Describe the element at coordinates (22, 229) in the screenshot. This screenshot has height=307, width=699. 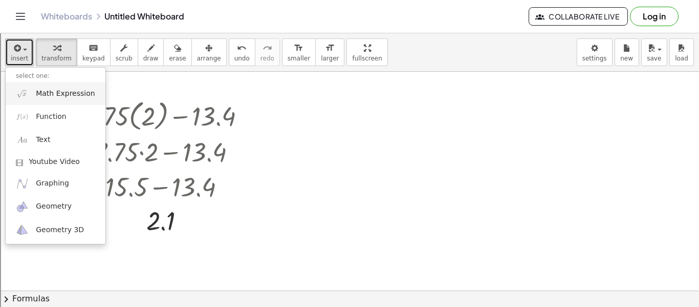
I see `img: ggb-3d.svg` at that location.